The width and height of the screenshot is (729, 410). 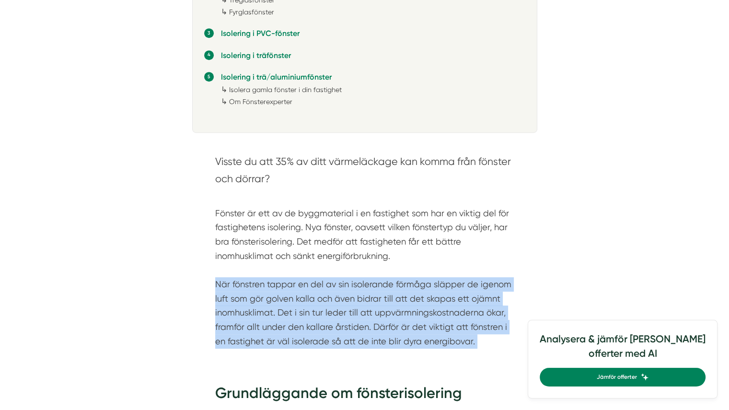 I want to click on p: Fönster är ett av de byggmaterial i en fastighet som har en viktig del för fastighetens isolering..., so click(x=365, y=270).